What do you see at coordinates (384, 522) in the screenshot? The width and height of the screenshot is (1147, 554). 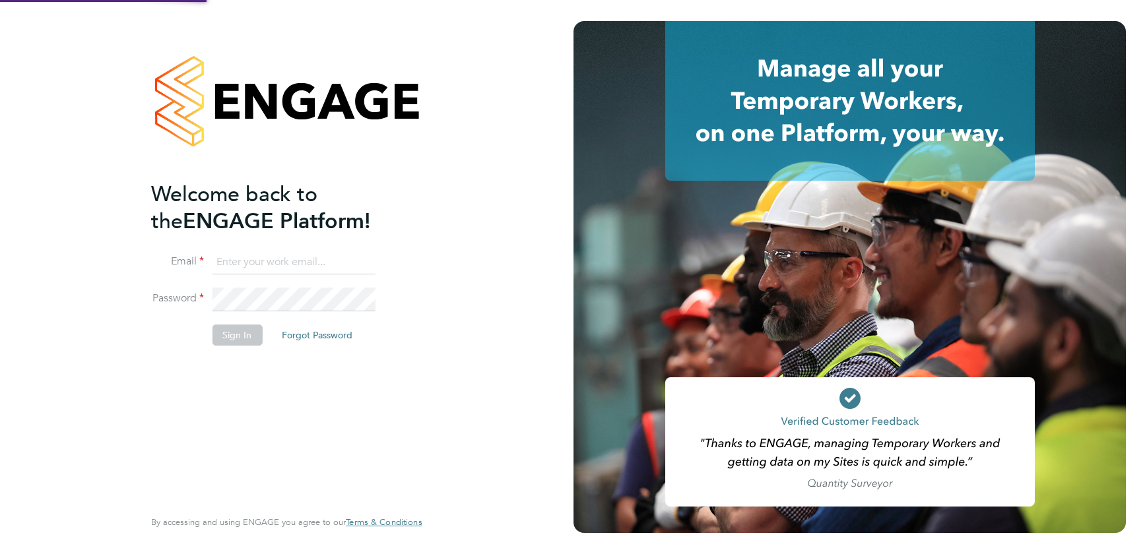 I see `span: Terms & Conditions` at bounding box center [384, 522].